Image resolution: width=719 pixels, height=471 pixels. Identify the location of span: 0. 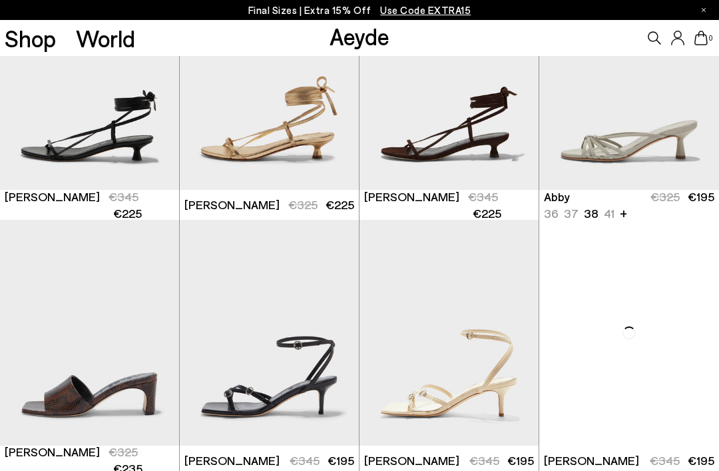
(711, 38).